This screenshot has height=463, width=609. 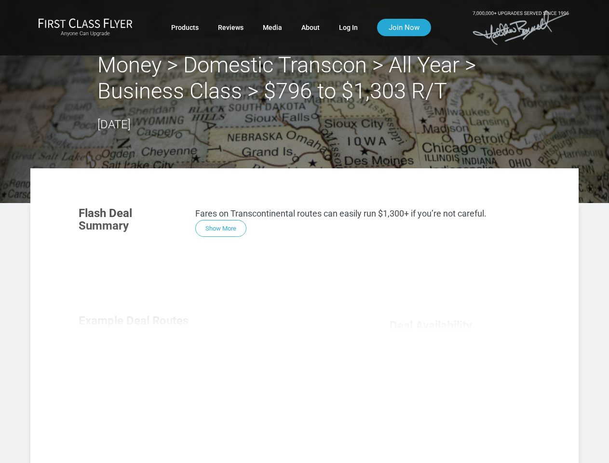 I want to click on h2: Money > Domestic Transcon > All Year > Business Class > $796 to $1,303 R/T, so click(x=305, y=78).